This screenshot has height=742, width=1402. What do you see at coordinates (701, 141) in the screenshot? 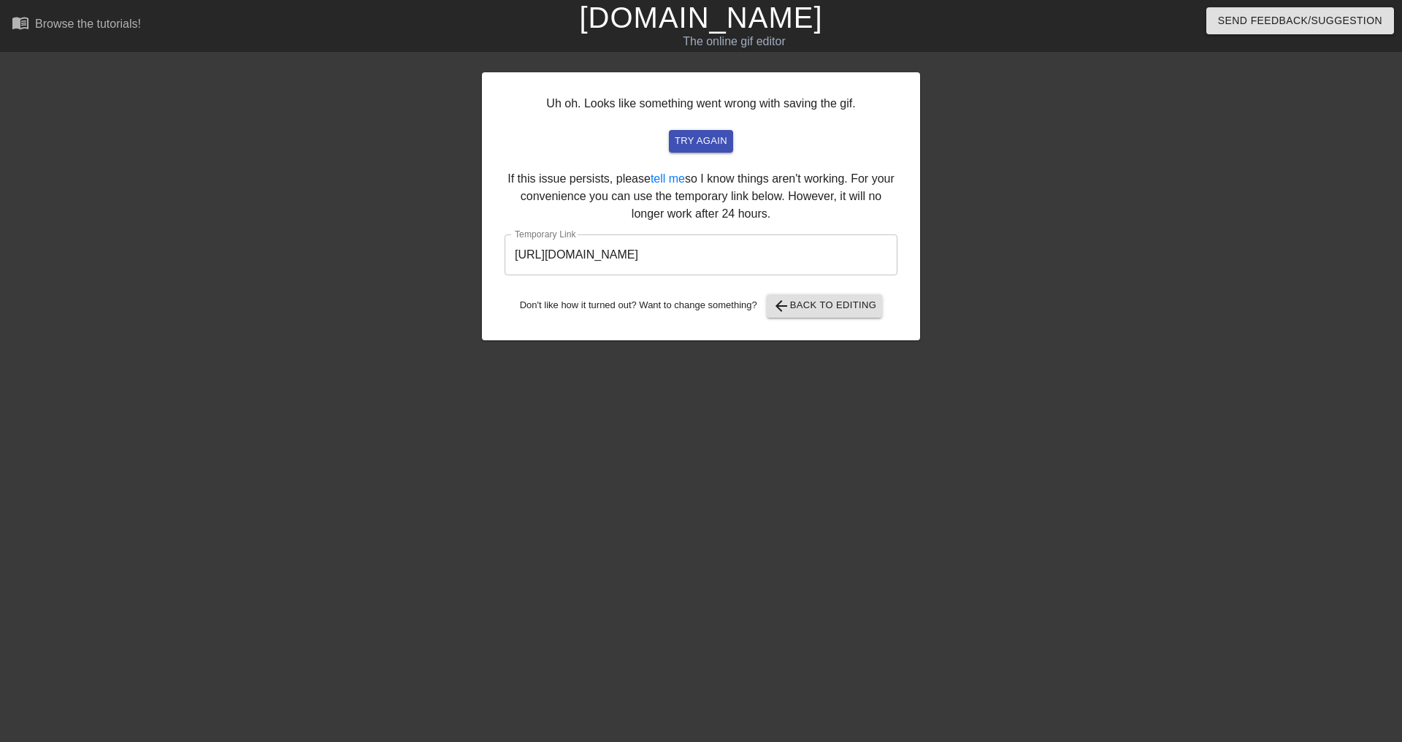
I see `button: try again` at bounding box center [701, 141].